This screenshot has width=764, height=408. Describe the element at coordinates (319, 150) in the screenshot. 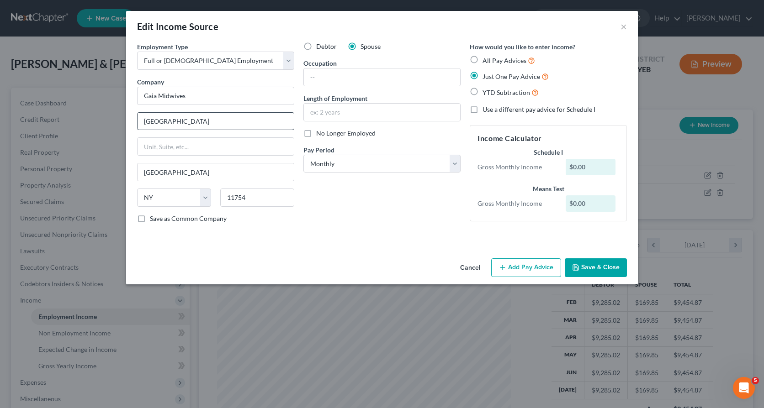

I see `span: Pay Period` at that location.